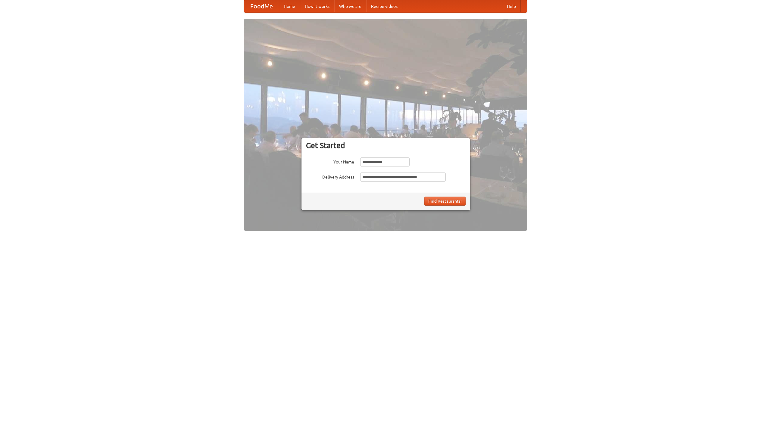 The image size is (771, 426). What do you see at coordinates (330, 161) in the screenshot?
I see `label: Your Name` at bounding box center [330, 161].